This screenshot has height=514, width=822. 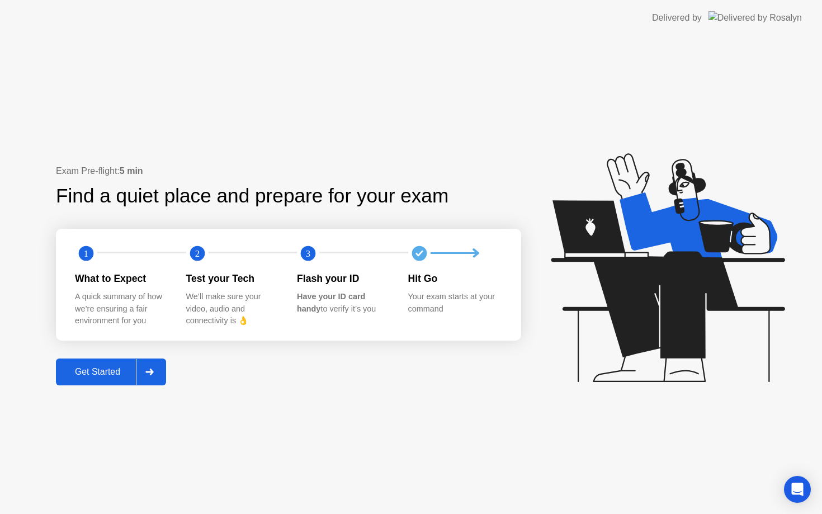 What do you see at coordinates (455, 303) in the screenshot?
I see `div: Your exam starts at your command` at bounding box center [455, 303].